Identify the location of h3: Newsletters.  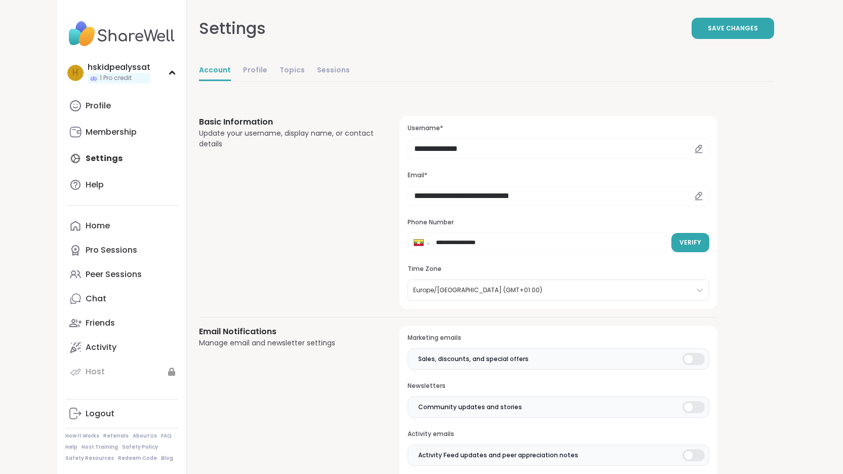
(558, 386).